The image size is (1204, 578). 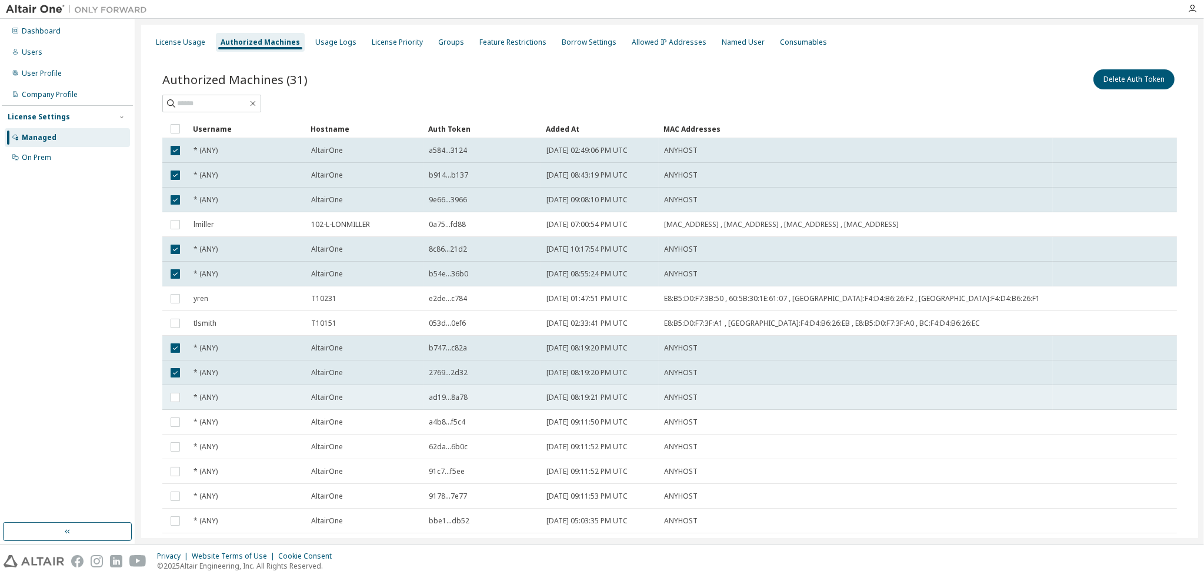 I want to click on div: Privacy, so click(x=174, y=556).